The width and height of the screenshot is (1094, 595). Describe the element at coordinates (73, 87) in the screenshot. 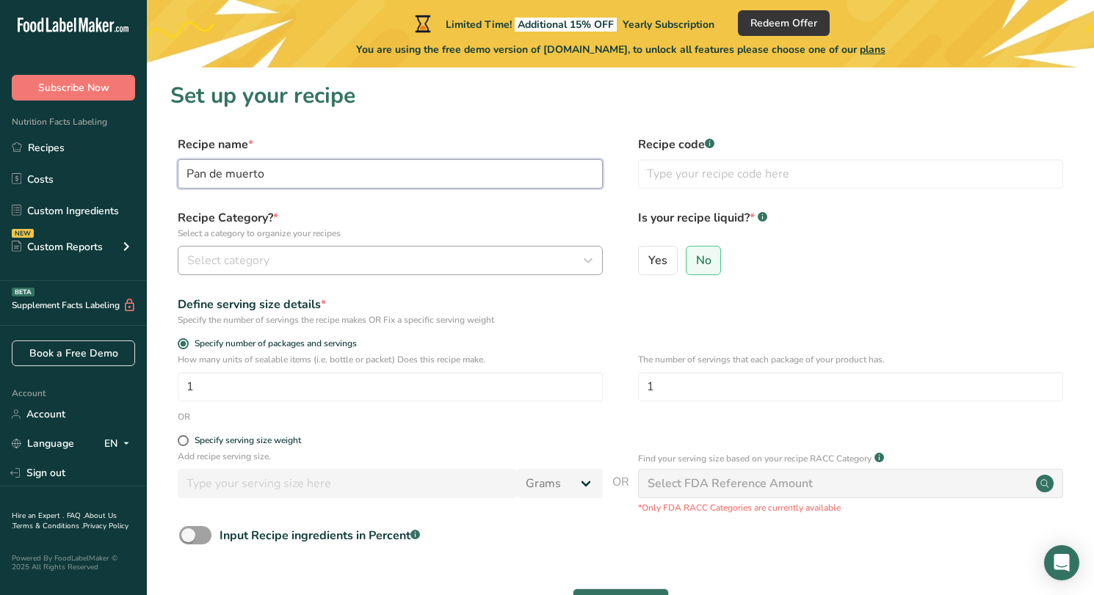

I see `span: Subscribe Now` at that location.